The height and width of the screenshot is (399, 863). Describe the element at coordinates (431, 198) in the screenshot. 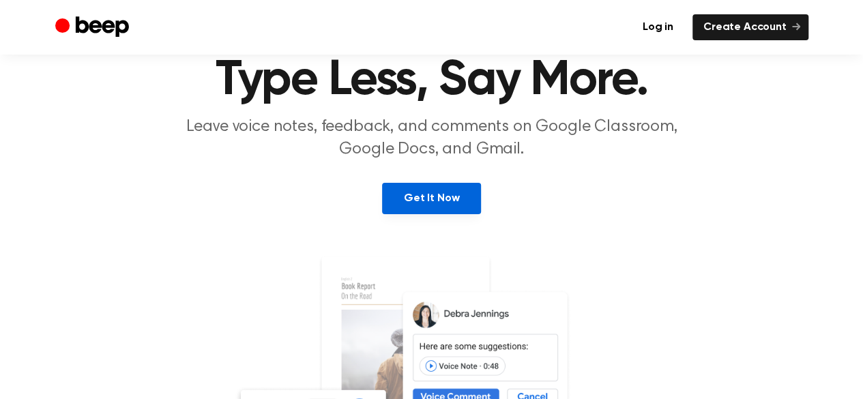

I see `a: Get It Now` at that location.